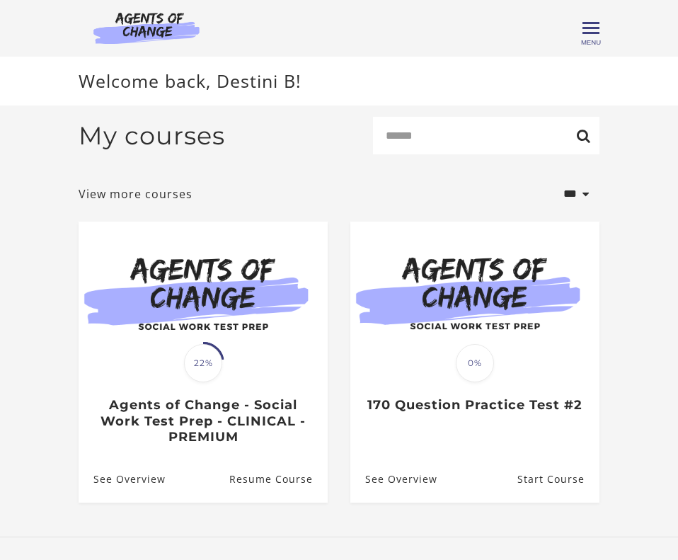 This screenshot has height=560, width=678. I want to click on h3: Agents of Change - Social Work Test Prep - CLINICAL - PREMIUM, so click(202, 421).